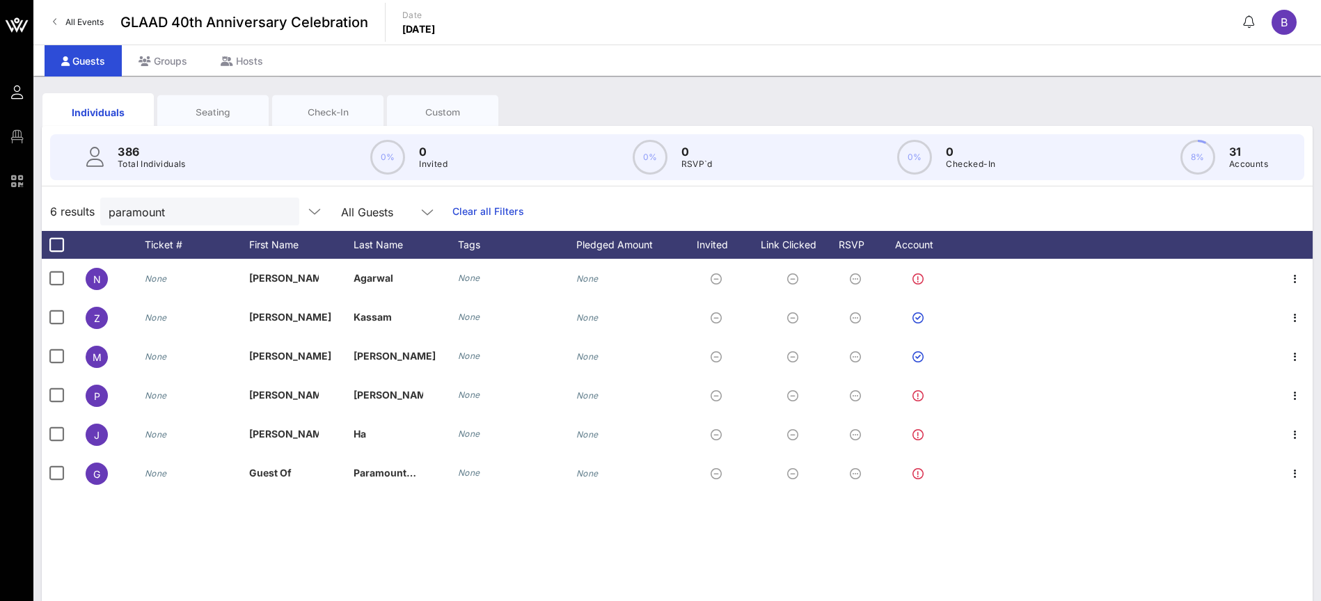 The width and height of the screenshot is (1321, 601). Describe the element at coordinates (406, 245) in the screenshot. I see `div: Last Name` at that location.